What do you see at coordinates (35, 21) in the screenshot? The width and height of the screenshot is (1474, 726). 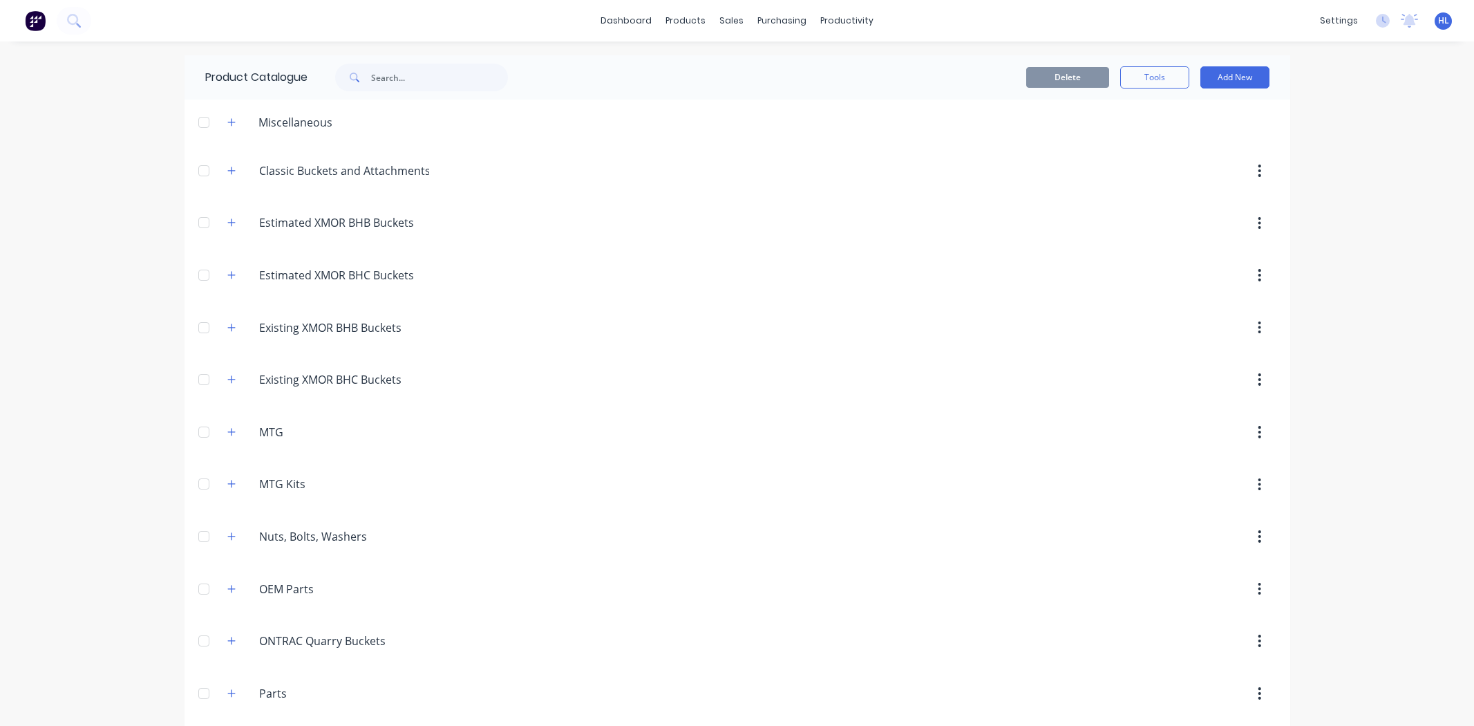 I see `img: Factory` at bounding box center [35, 21].